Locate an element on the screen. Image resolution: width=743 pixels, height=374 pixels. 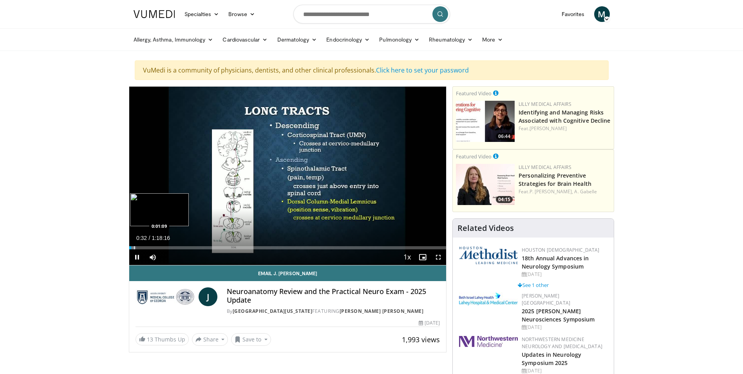
img: 2a462fb6-9365-492a-ac79-3166a6f924d8.png.150x105_q85_autocrop_double_scale_upscale_version-0.2.jpg is located at coordinates (489, 341).